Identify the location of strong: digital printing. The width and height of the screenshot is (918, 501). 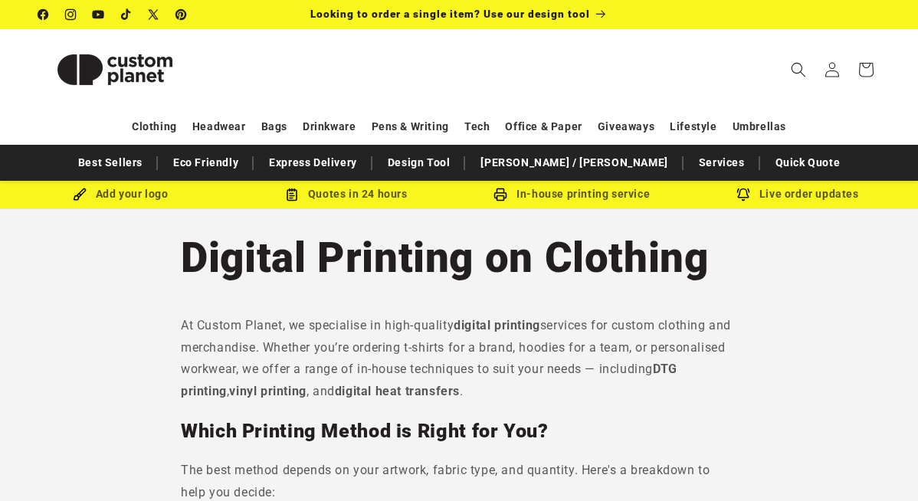
(496, 325).